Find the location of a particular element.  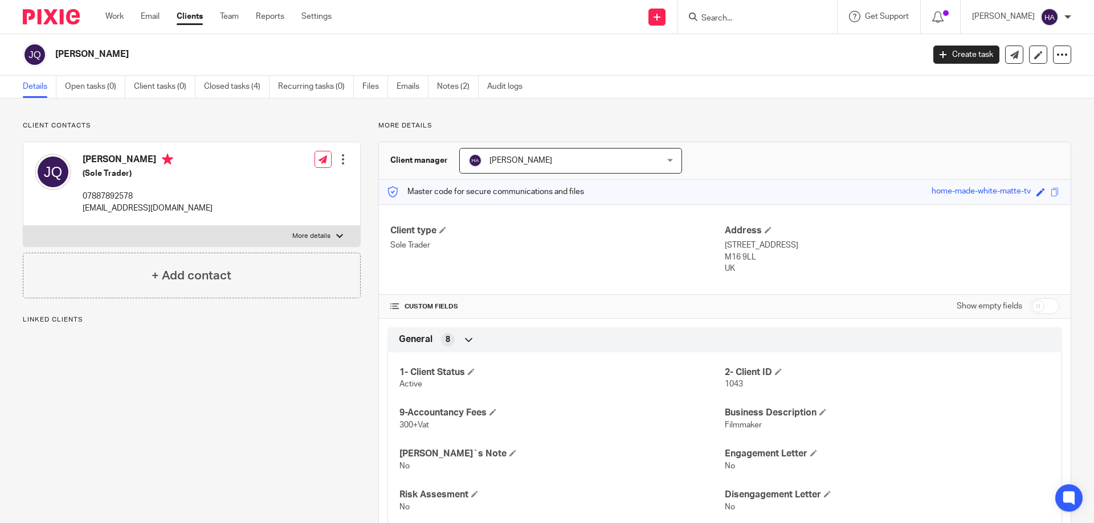

h3: Client manager is located at coordinates (419, 161).